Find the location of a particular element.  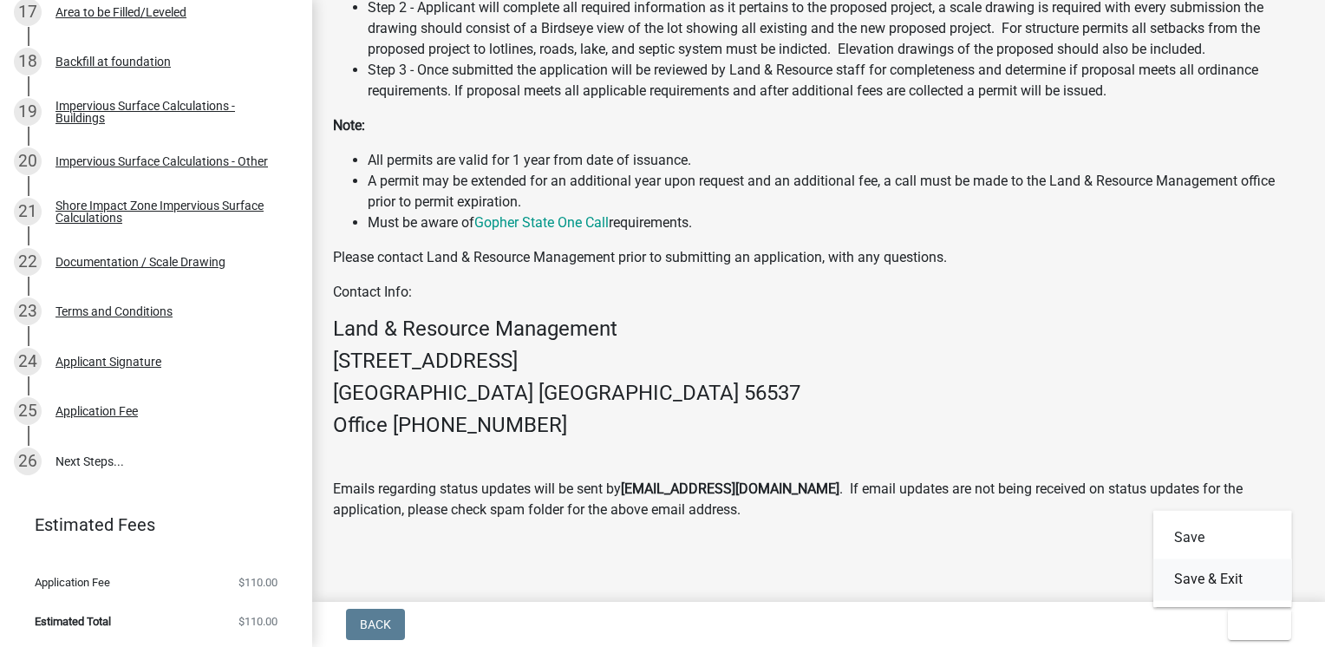

div: Impervious Surface Calculations - Buildings is located at coordinates (170, 112).